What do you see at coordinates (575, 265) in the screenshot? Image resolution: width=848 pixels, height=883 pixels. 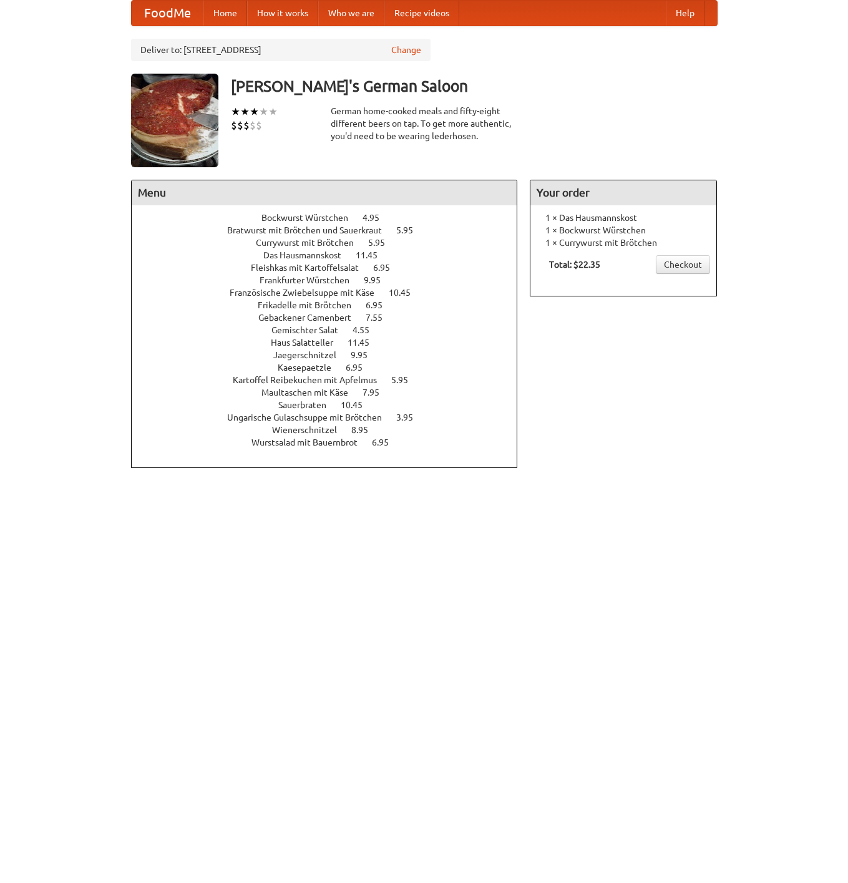 I see `b: Total: $22.35` at bounding box center [575, 265].